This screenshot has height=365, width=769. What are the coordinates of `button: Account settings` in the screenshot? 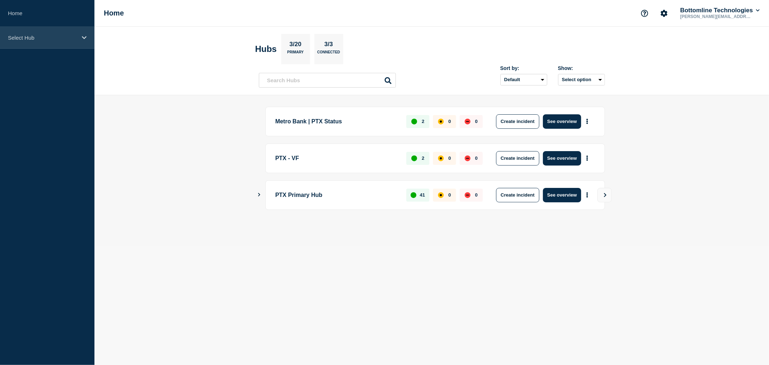 It's located at (664, 13).